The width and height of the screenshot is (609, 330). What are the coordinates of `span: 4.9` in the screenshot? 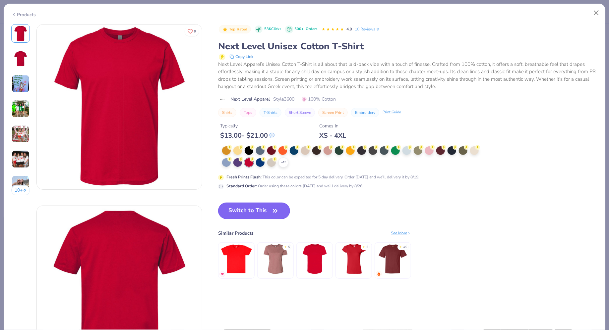 It's located at (349, 29).